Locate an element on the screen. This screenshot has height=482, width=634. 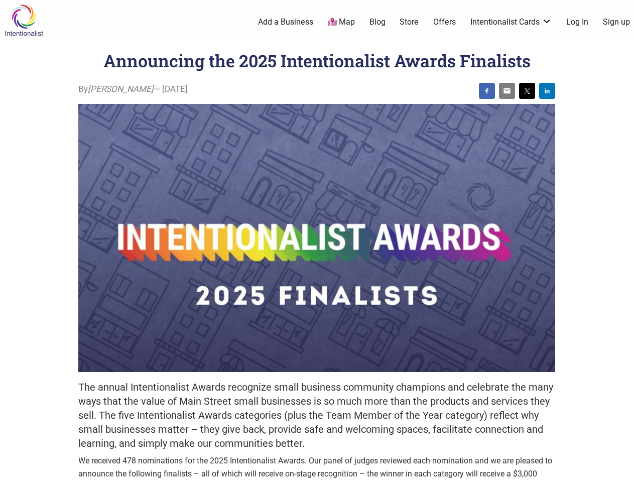
img: facebook sharing button is located at coordinates (487, 91).